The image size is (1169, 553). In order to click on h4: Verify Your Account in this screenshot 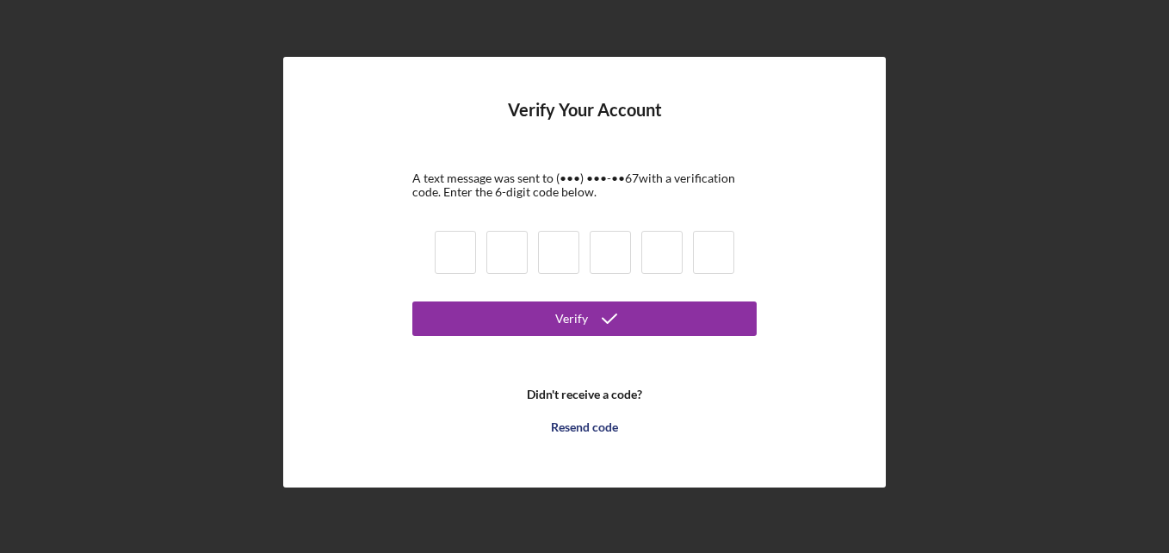, I will do `click(585, 122)`.